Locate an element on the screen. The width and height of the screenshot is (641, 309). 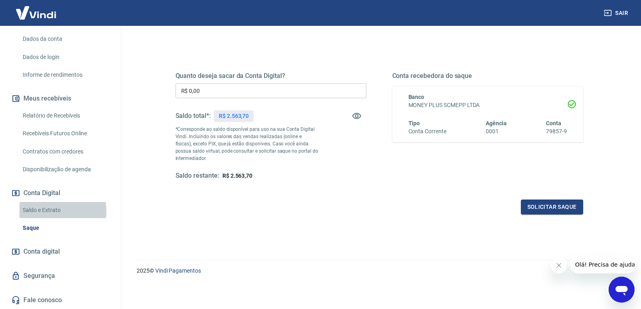
a: Disponibilização de agenda is located at coordinates (65, 169).